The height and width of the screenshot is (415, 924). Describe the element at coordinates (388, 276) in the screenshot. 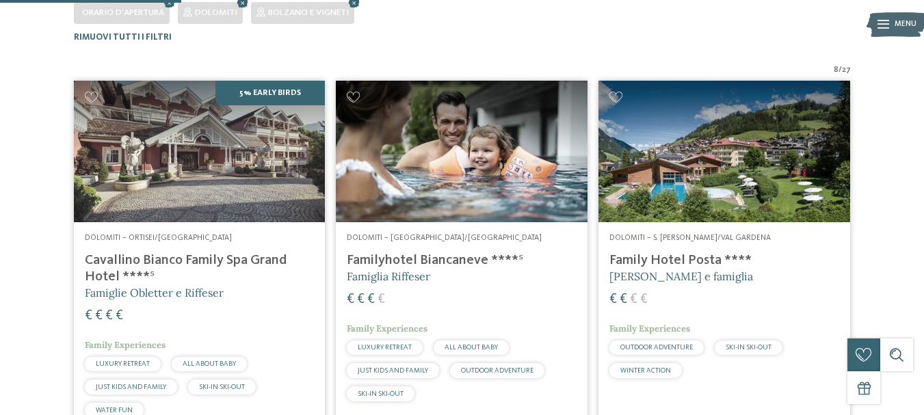

I see `span: Famiglia Riffeser` at that location.